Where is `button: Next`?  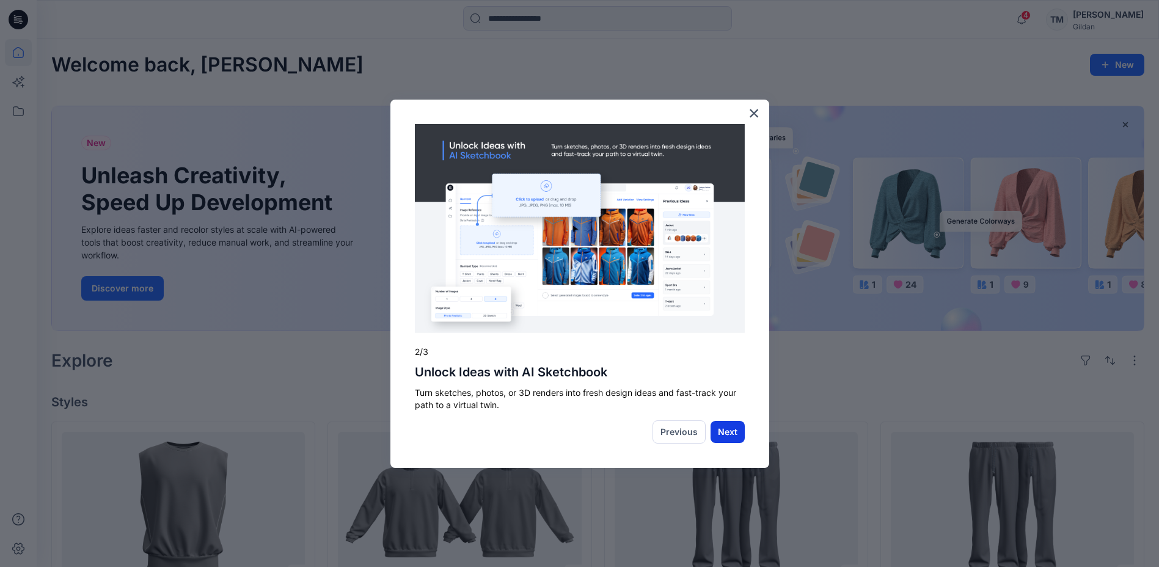
button: Next is located at coordinates (728, 432).